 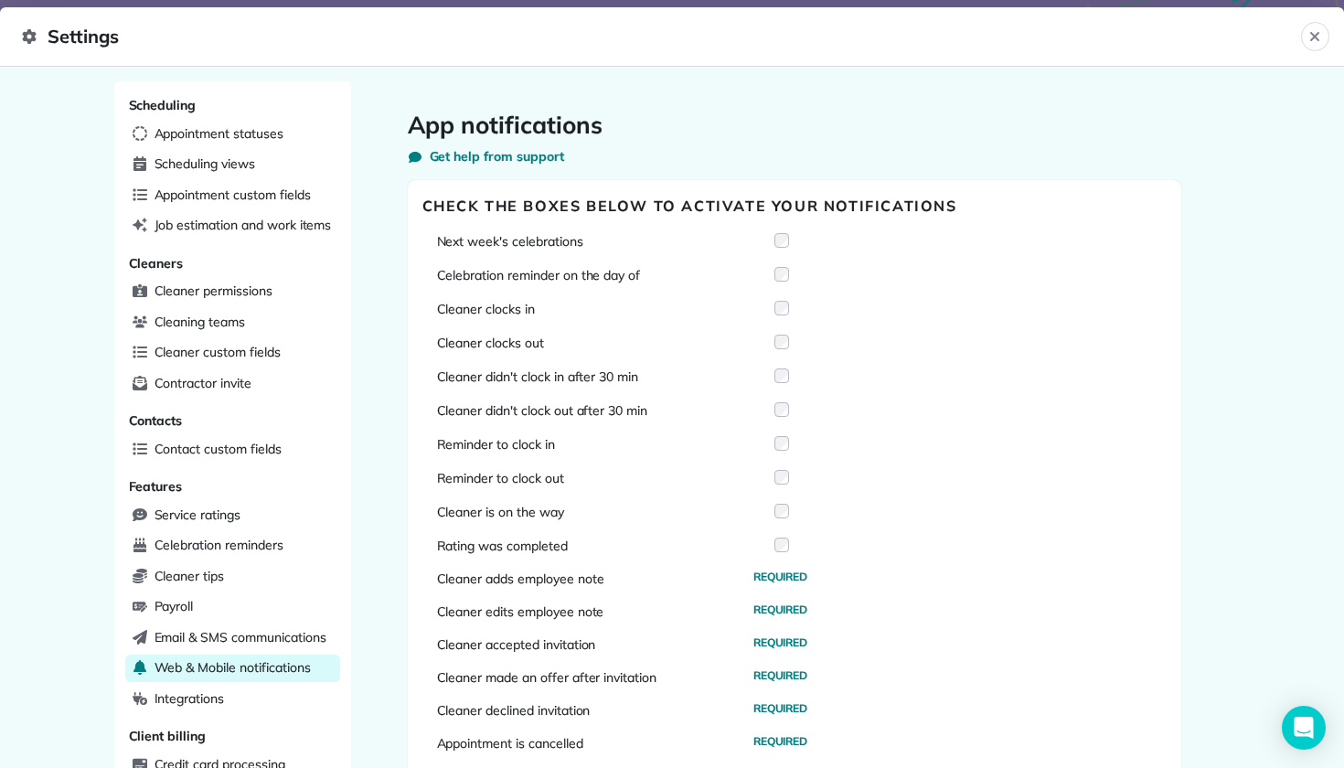 I want to click on a: Contractor invite, so click(x=232, y=384).